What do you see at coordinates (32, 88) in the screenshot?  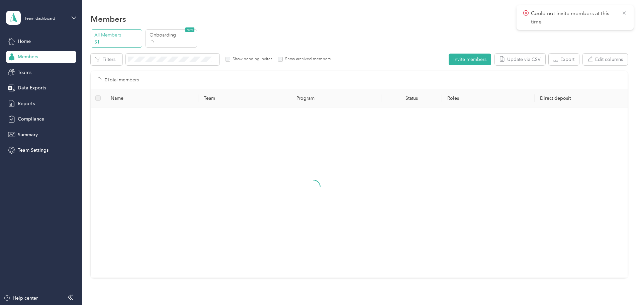 I see `span: Data Exports` at bounding box center [32, 88].